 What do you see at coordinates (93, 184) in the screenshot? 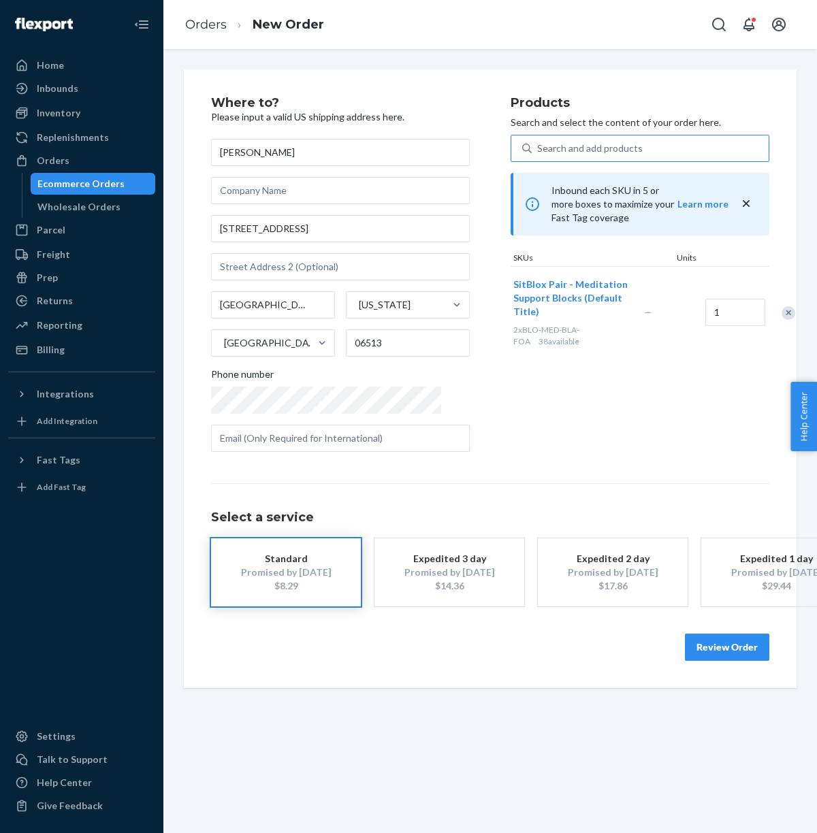
I see `a: Ecommerce Orders` at bounding box center [93, 184].